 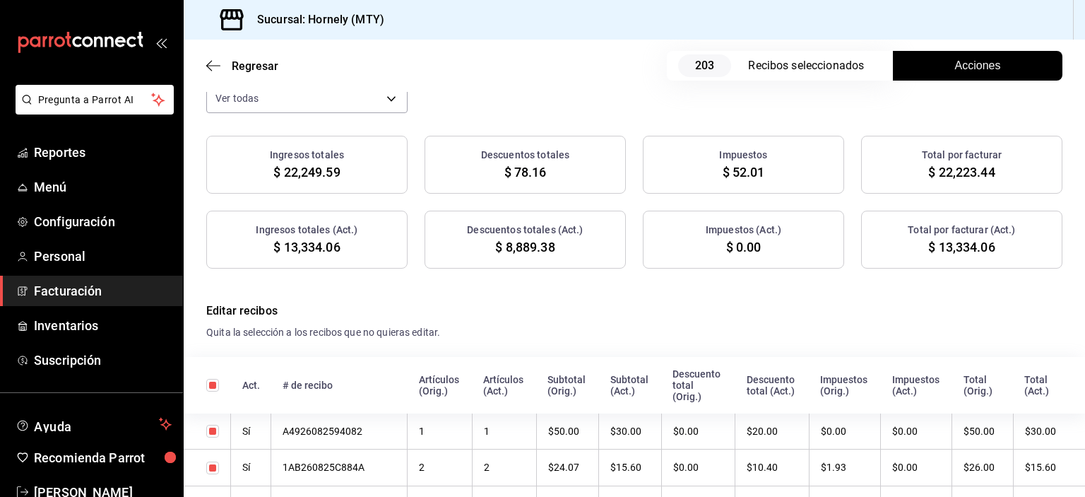 I want to click on span: Recomienda Parrot, so click(x=102, y=457).